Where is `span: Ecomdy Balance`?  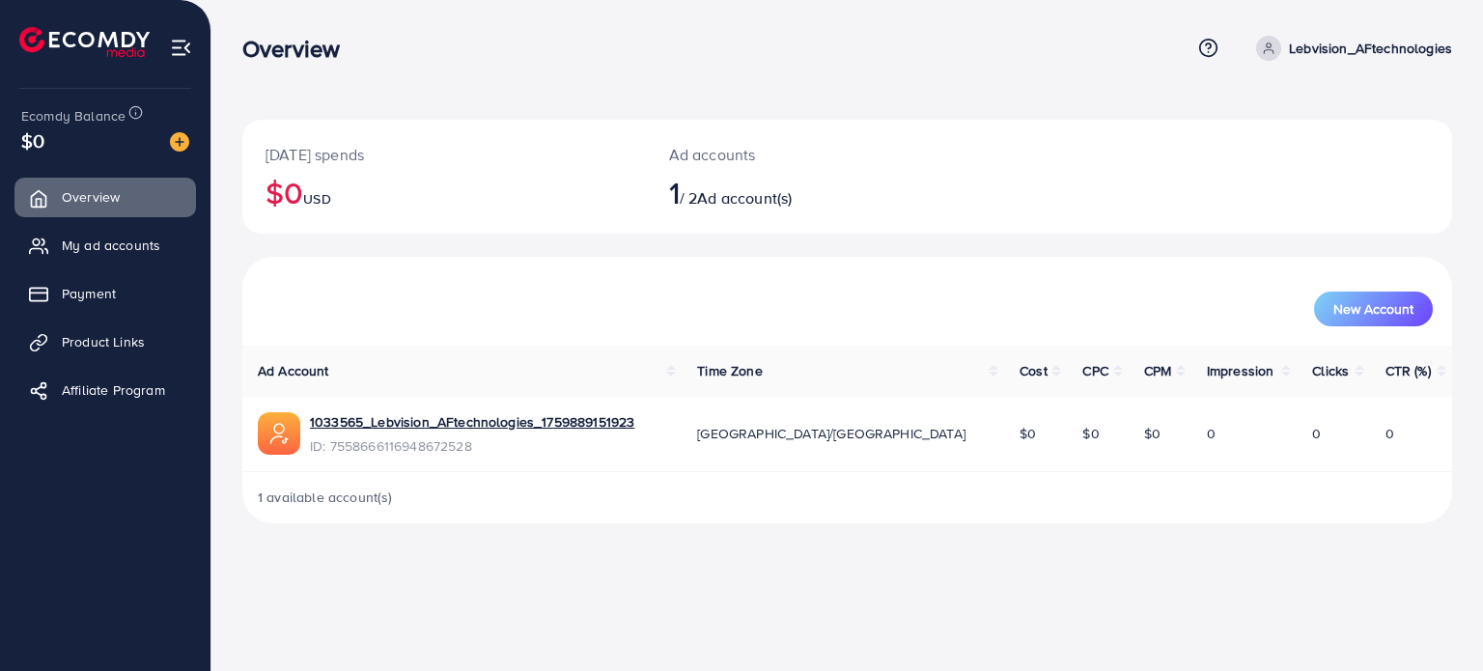
span: Ecomdy Balance is located at coordinates (73, 116).